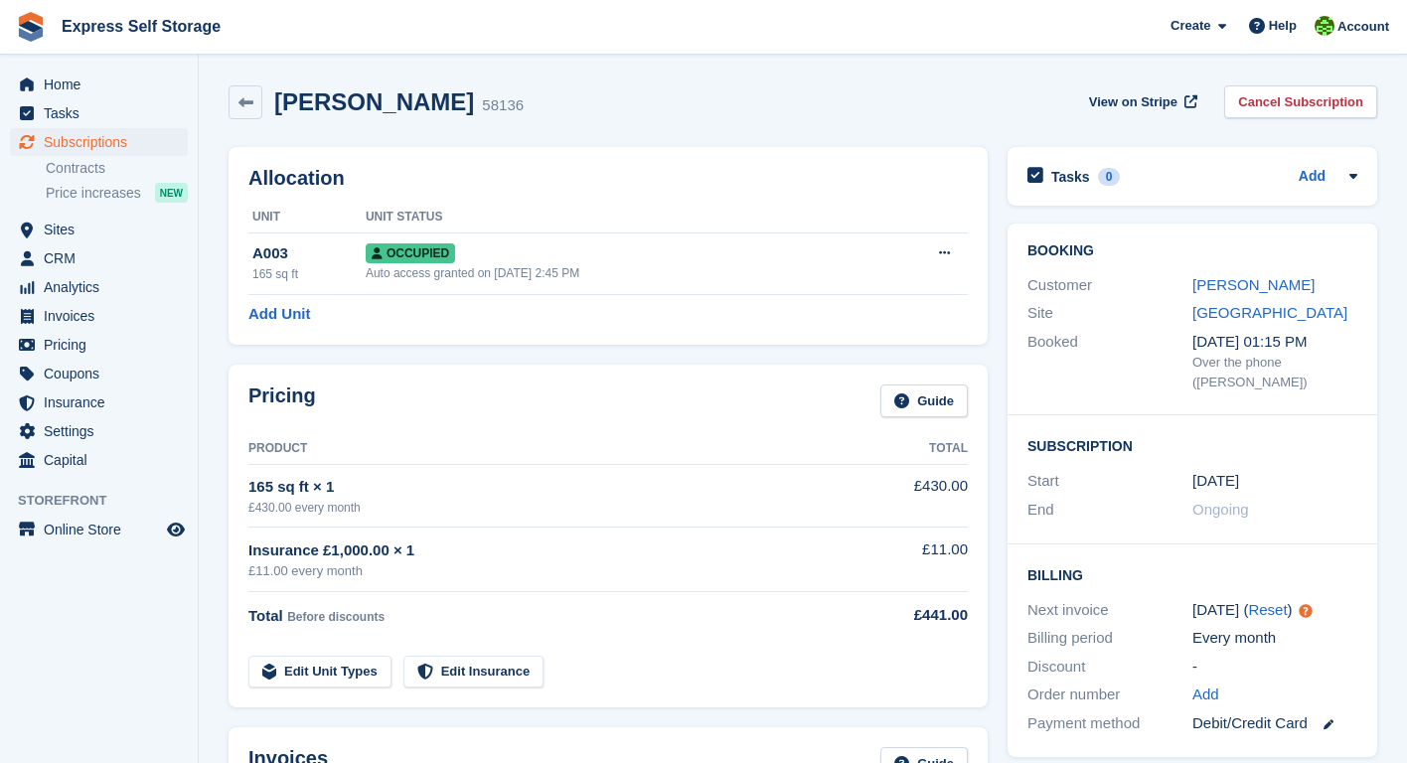 This screenshot has height=763, width=1407. What do you see at coordinates (1110, 510) in the screenshot?
I see `div: End` at bounding box center [1110, 510].